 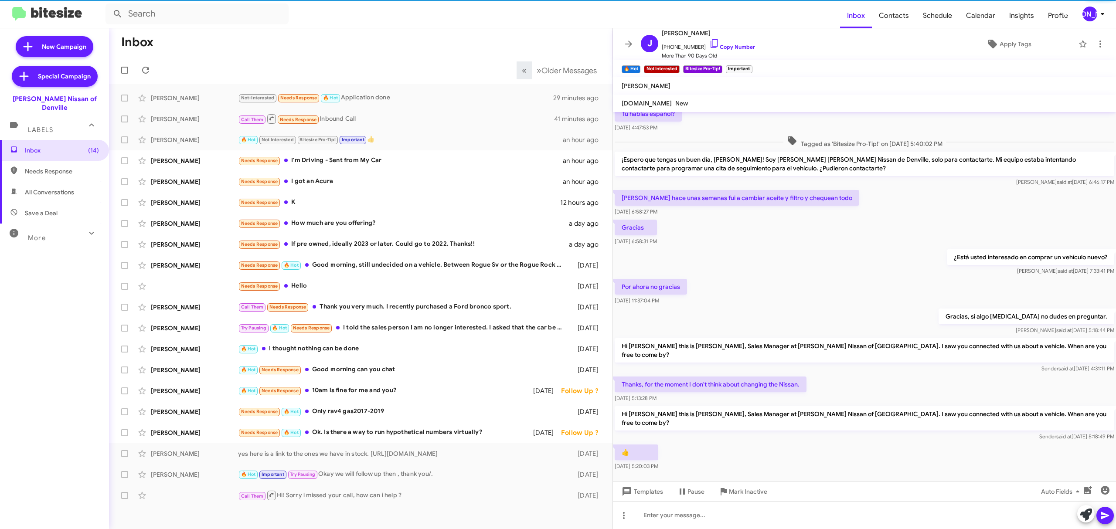 What do you see at coordinates (403, 223) in the screenshot?
I see `div: How much are you offering?` at bounding box center [403, 223].